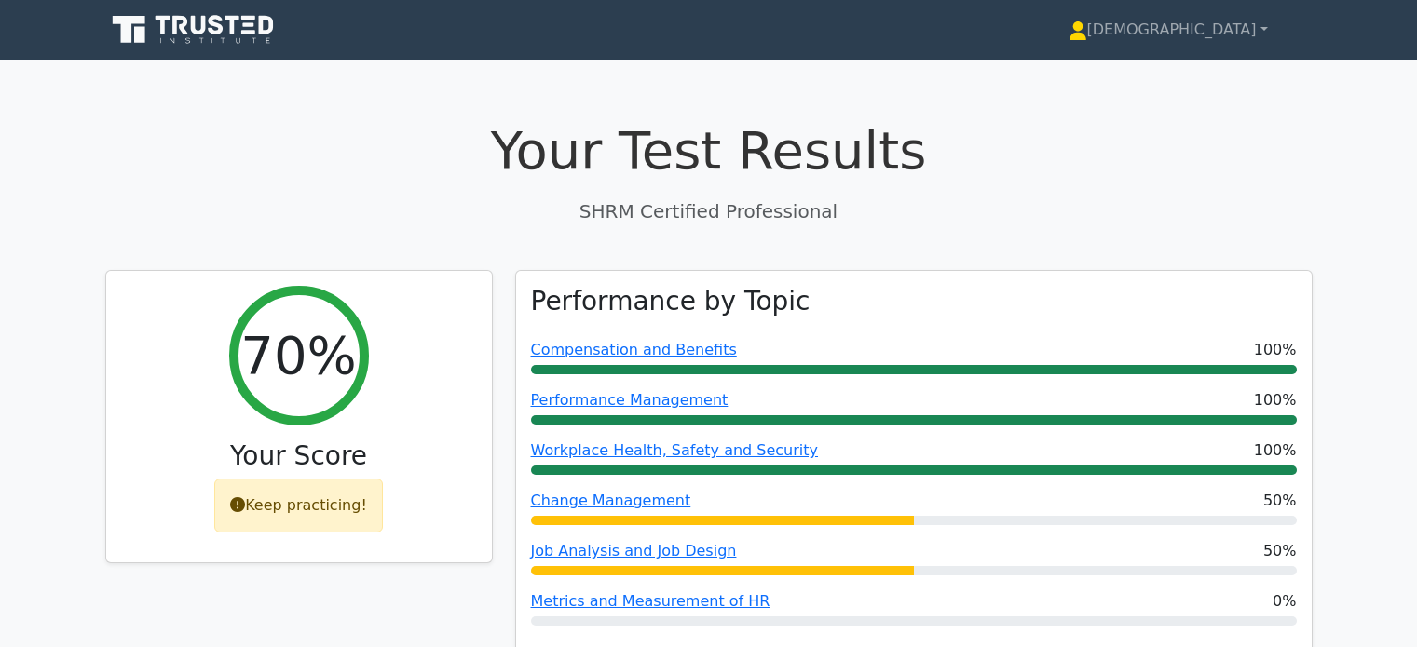  Describe the element at coordinates (633, 349) in the screenshot. I see `a: Compensation and Benefits` at that location.